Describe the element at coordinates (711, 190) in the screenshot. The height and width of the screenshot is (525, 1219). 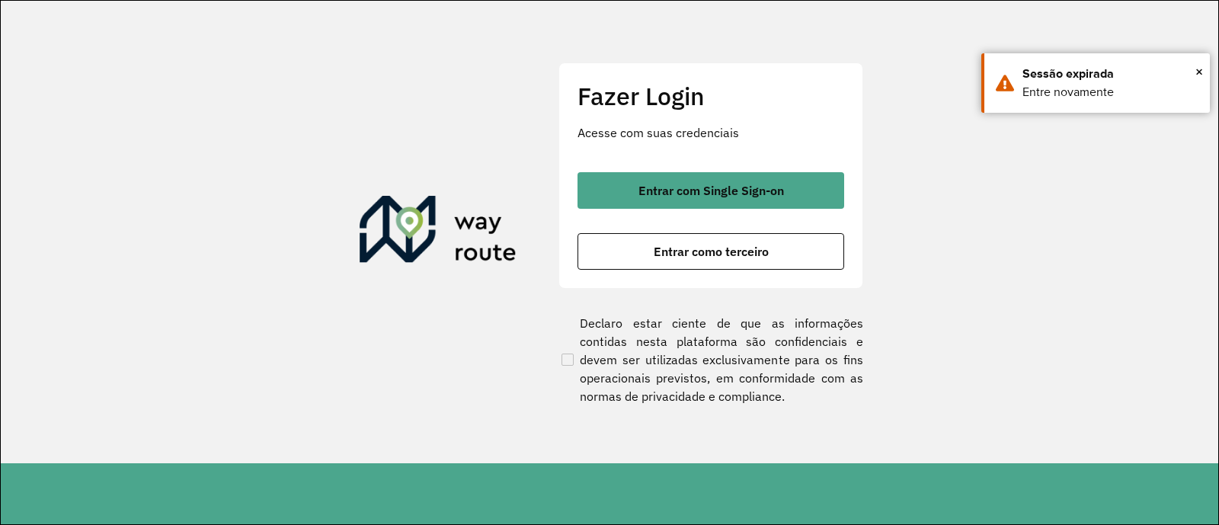
I see `span: Entrar com Single Sign-on` at that location.